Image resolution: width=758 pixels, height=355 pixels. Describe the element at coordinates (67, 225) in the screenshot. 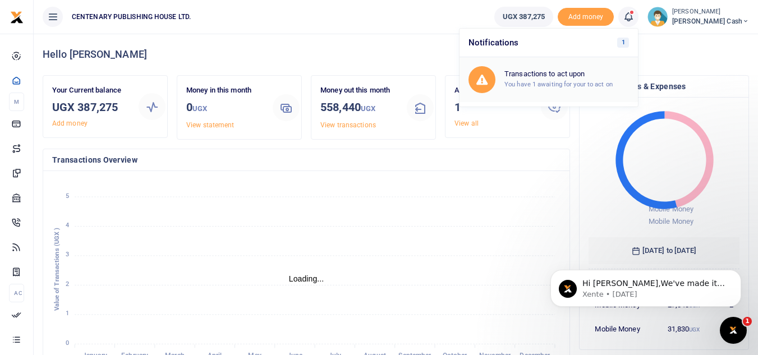

I see `tspan: 4` at that location.